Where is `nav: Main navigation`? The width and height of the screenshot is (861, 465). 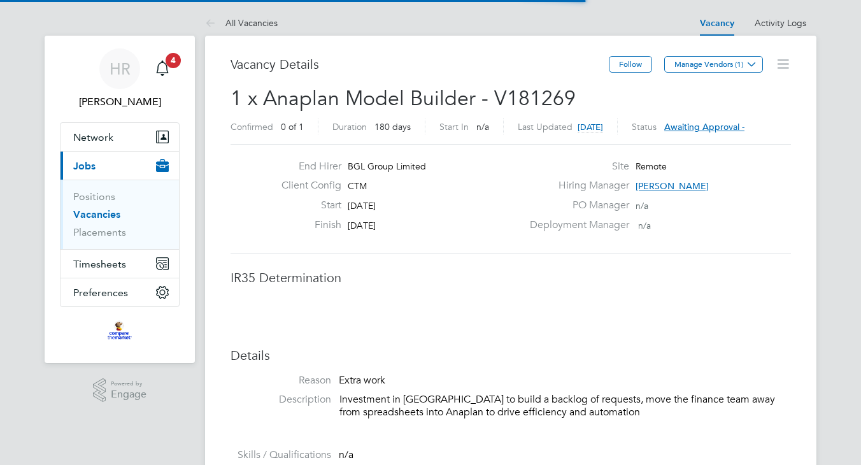 nav: Main navigation is located at coordinates (120, 199).